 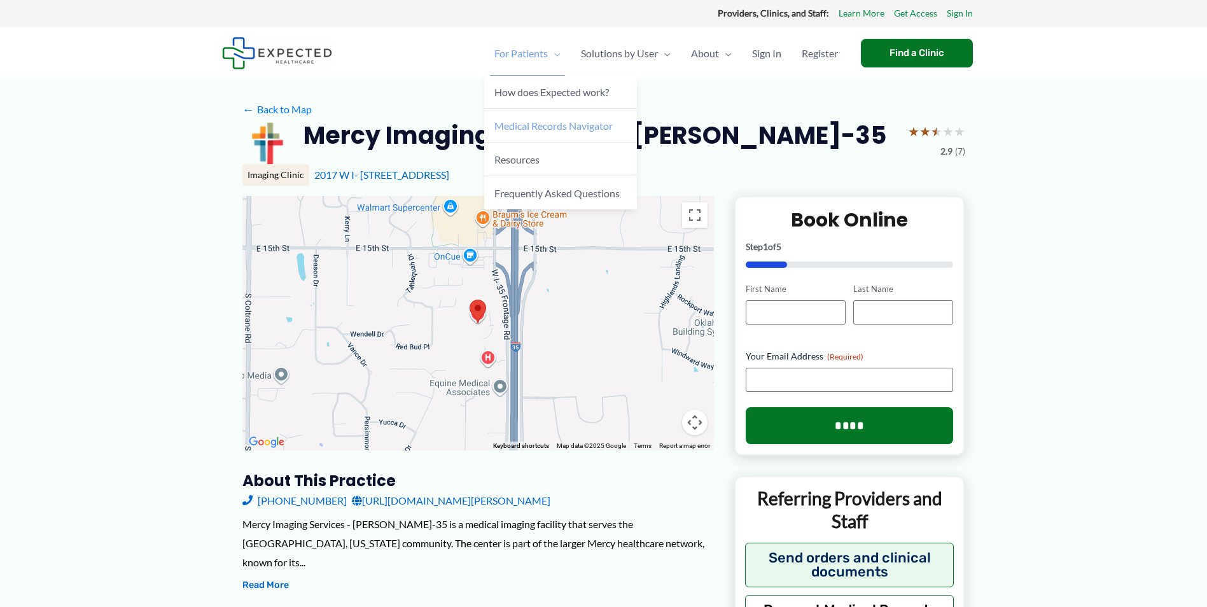 I want to click on span: Medical Records Navigator, so click(x=553, y=125).